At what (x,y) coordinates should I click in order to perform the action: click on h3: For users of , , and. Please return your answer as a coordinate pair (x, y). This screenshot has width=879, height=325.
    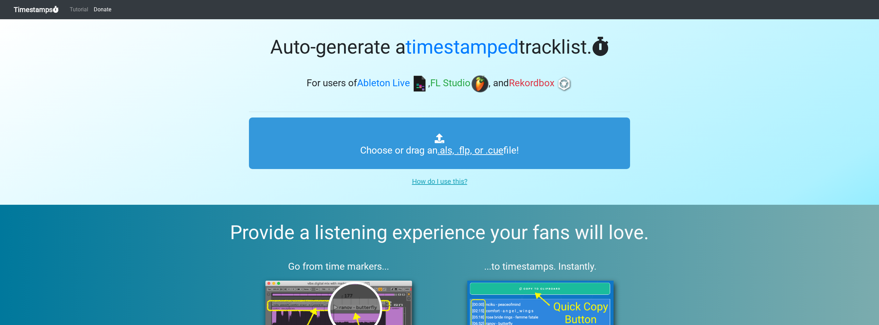
    Looking at the image, I should click on (440, 84).